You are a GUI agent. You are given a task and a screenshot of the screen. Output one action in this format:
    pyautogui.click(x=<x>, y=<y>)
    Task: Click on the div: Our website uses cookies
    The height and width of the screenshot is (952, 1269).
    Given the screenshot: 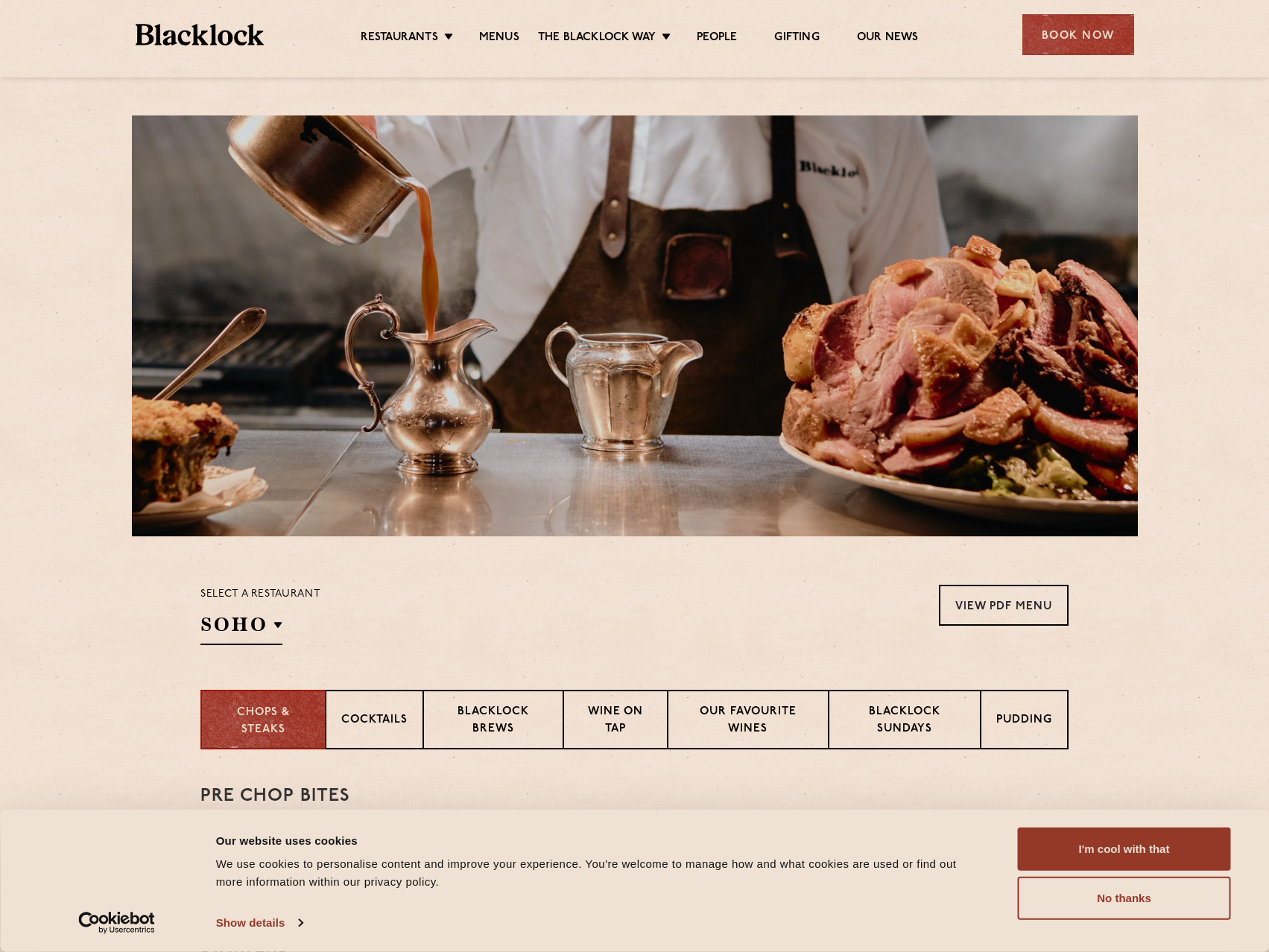 What is the action you would take?
    pyautogui.click(x=600, y=841)
    